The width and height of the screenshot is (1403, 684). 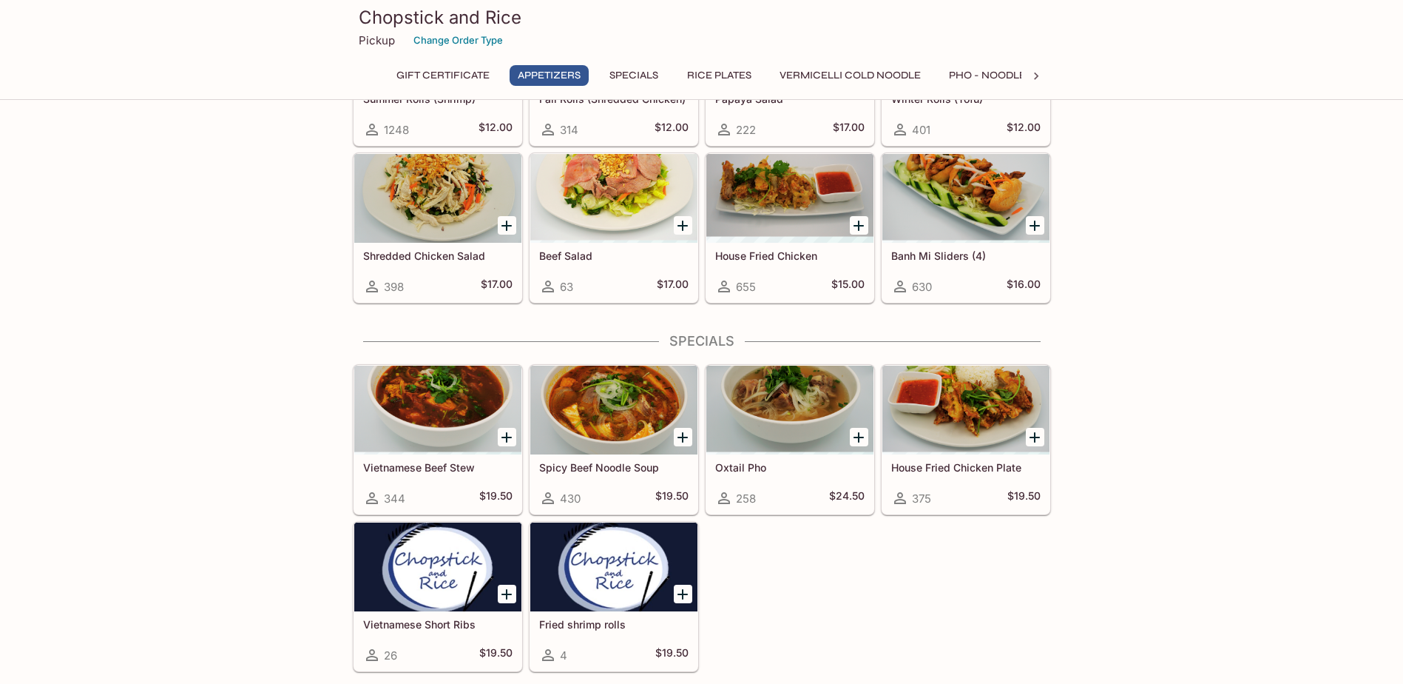 I want to click on h5: Vietnamese Beef Stew, so click(x=438, y=467).